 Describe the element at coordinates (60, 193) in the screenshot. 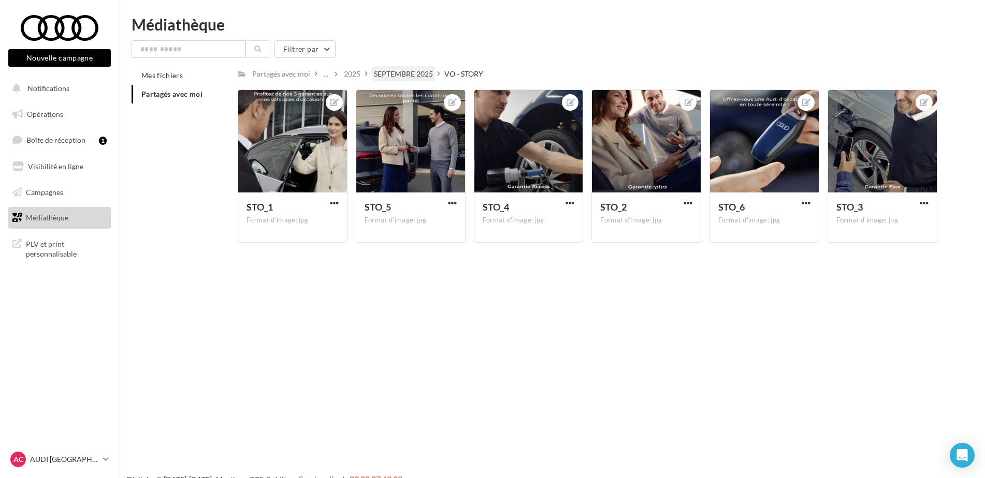

I see `a: Campagnes` at that location.